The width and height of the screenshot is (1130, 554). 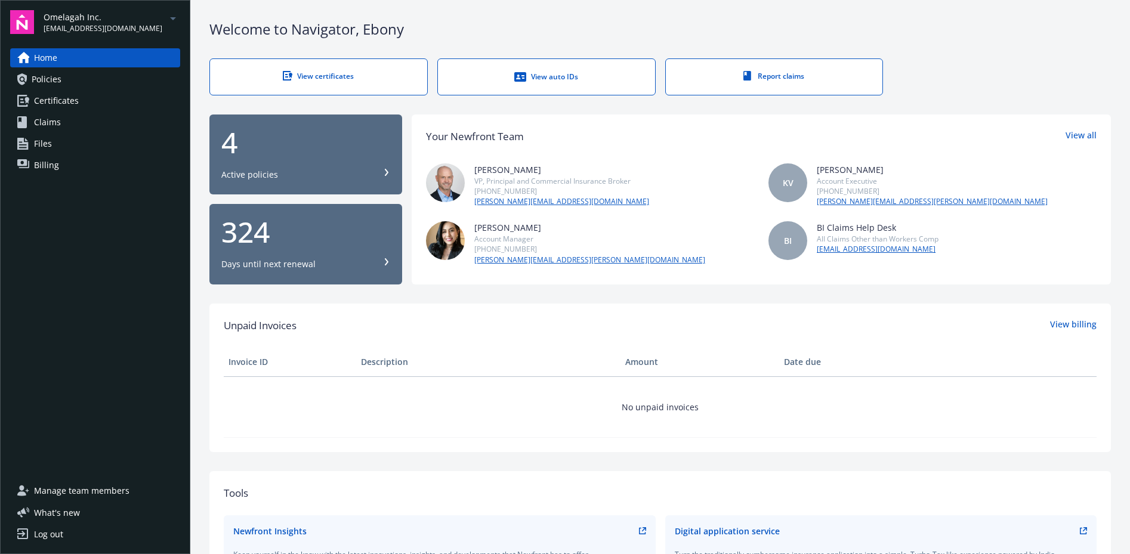 What do you see at coordinates (660, 29) in the screenshot?
I see `div: Welcome to Navigator , Ebony` at bounding box center [660, 29].